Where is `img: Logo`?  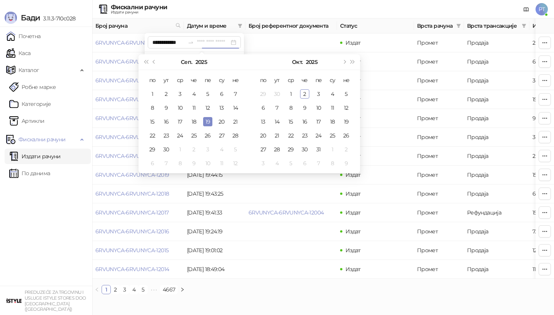 img: Logo is located at coordinates (11, 18).